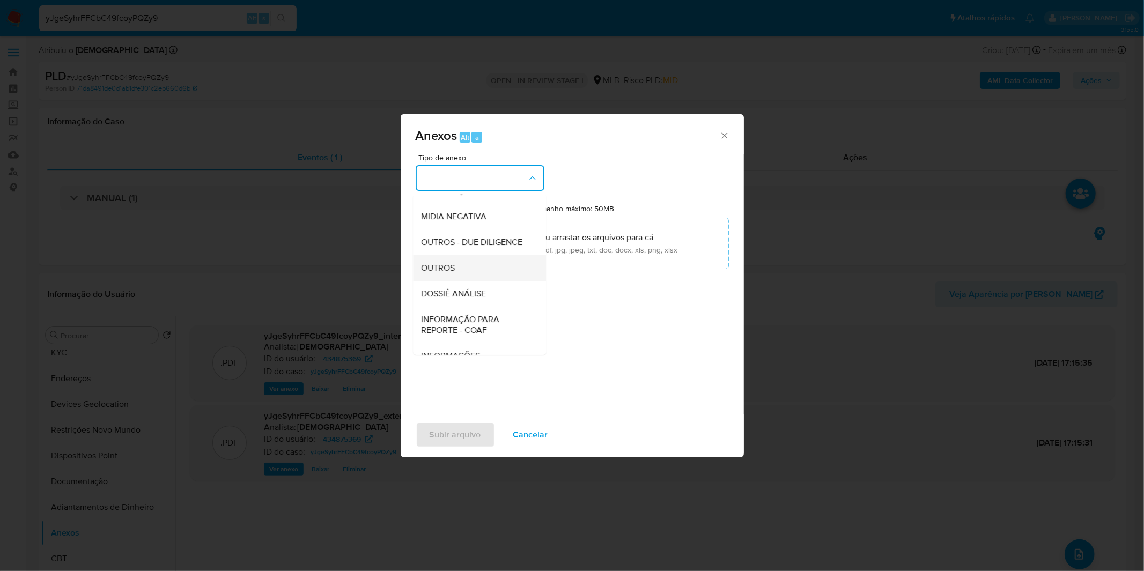  What do you see at coordinates (483, 158) in the screenshot?
I see `span: Tipo de anexo` at bounding box center [483, 158].